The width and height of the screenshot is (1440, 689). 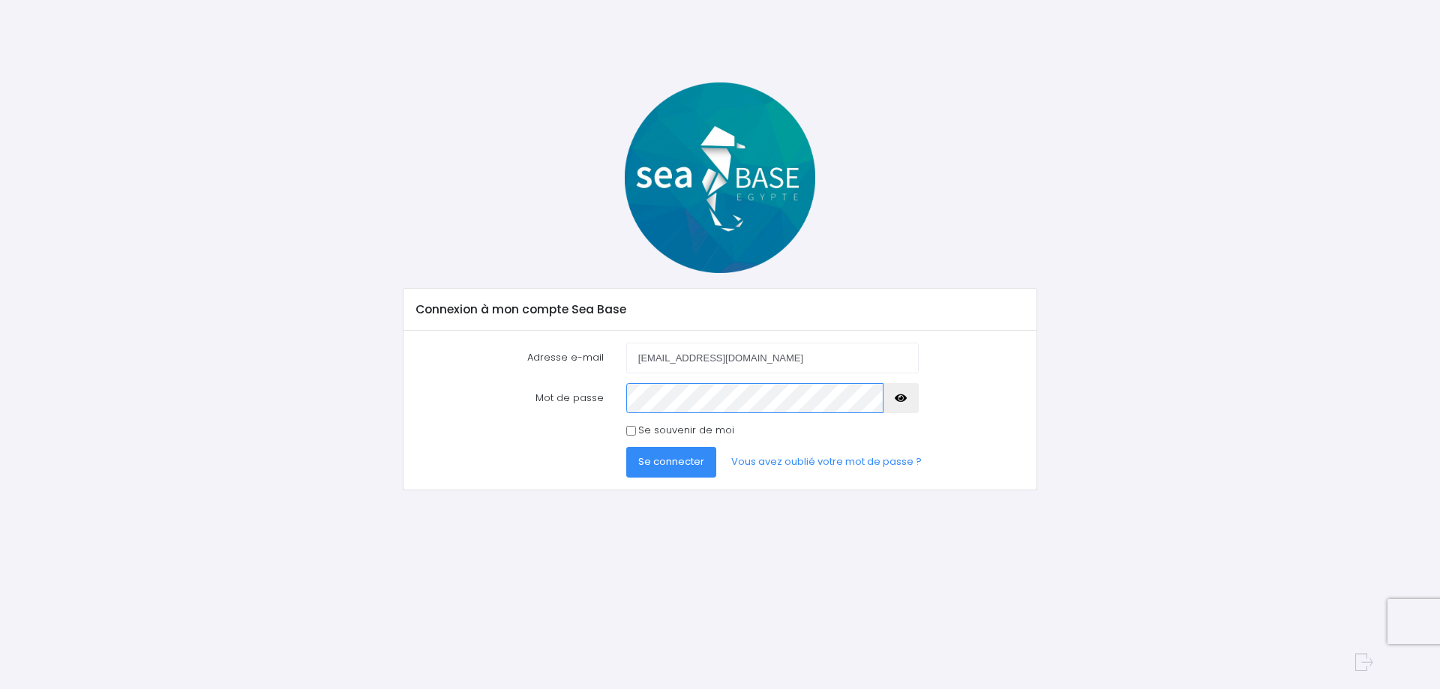 What do you see at coordinates (671, 462) in the screenshot?
I see `button: Se connecter` at bounding box center [671, 462].